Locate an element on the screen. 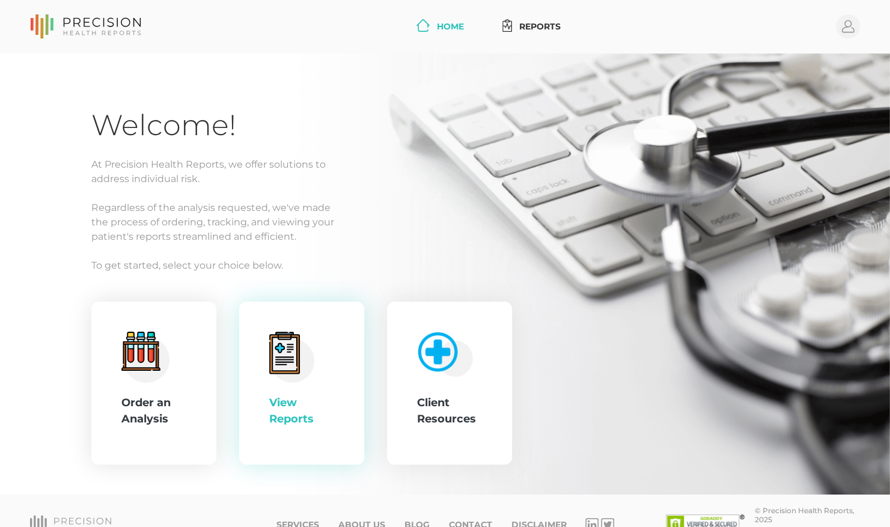 The height and width of the screenshot is (527, 890). h1: Welcome! is located at coordinates (445, 125).